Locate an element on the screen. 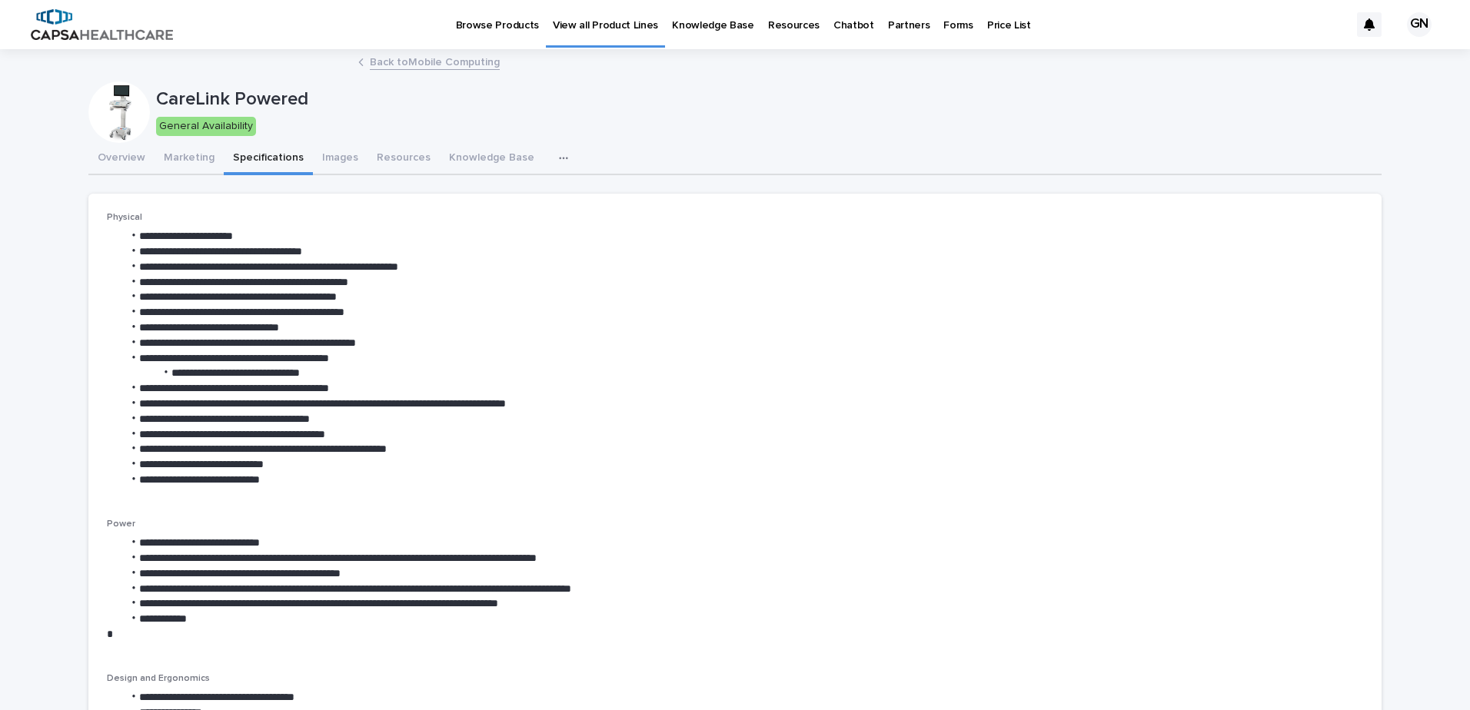 The image size is (1470, 710). span: Physical is located at coordinates (125, 218).